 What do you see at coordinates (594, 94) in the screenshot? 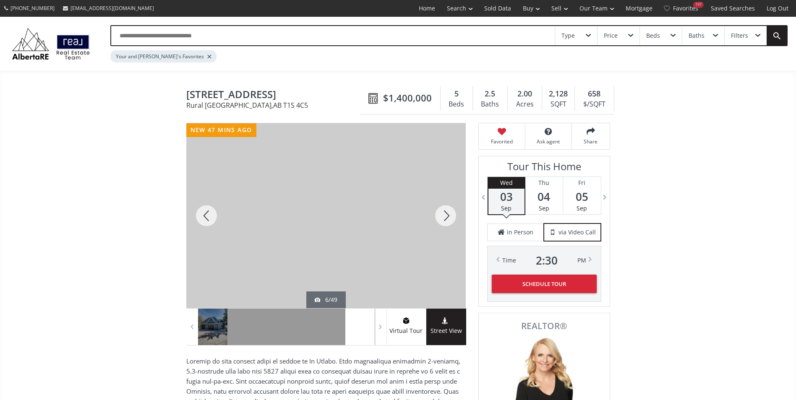
I see `div: 658` at bounding box center [594, 94].